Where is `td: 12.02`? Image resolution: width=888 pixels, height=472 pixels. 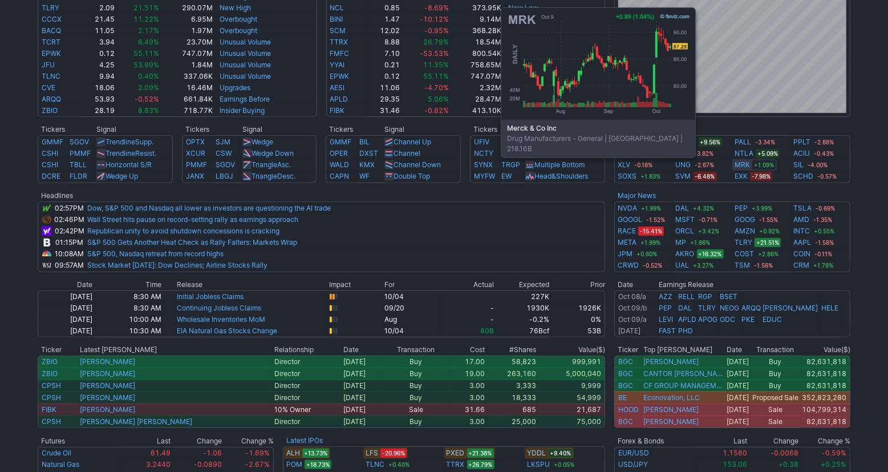
td: 12.02 is located at coordinates (383, 31).